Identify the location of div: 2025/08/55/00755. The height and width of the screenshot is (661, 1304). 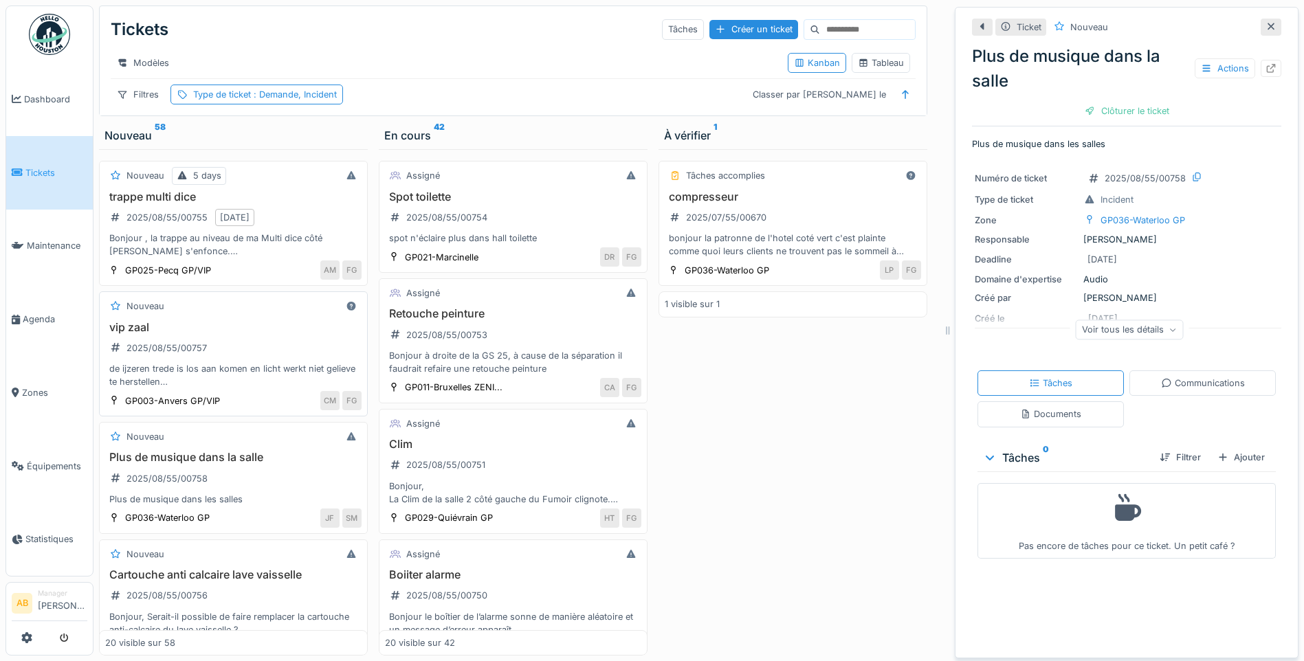
(167, 217).